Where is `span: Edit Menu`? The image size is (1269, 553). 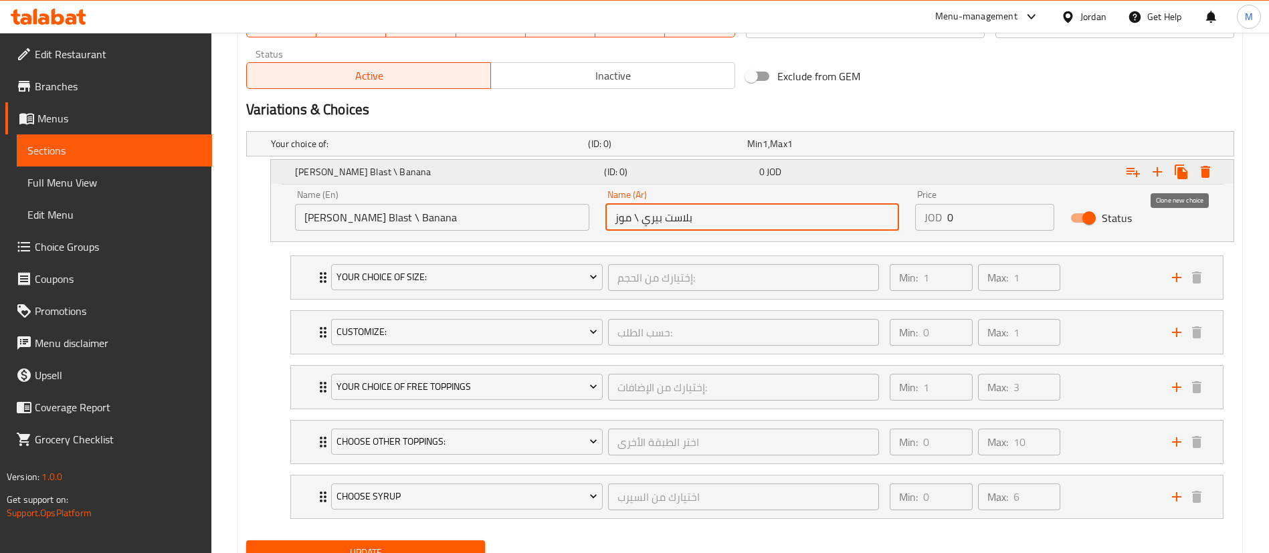
span: Edit Menu is located at coordinates (114, 215).